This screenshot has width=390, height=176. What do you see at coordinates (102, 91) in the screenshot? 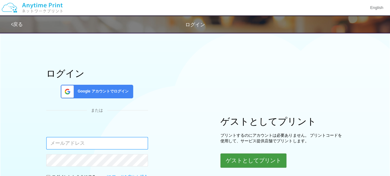
I see `span: Google アカウントでログイン` at bounding box center [102, 91].